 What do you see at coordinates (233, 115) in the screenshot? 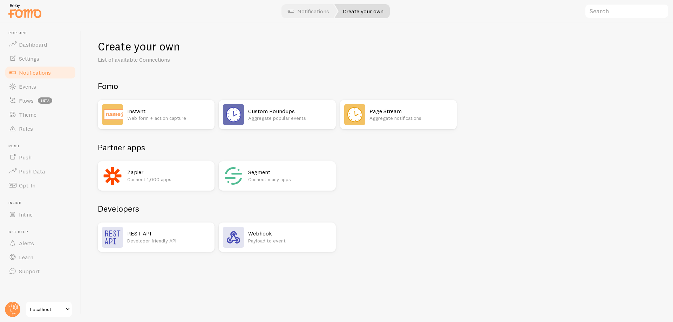
I see `img: Custom Roundups` at bounding box center [233, 115].